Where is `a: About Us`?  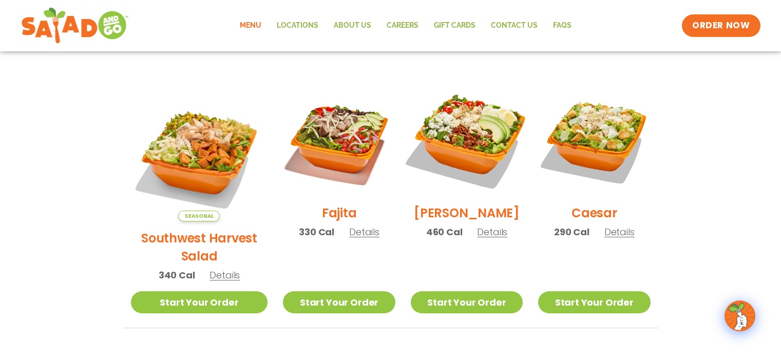 a: About Us is located at coordinates (352, 26).